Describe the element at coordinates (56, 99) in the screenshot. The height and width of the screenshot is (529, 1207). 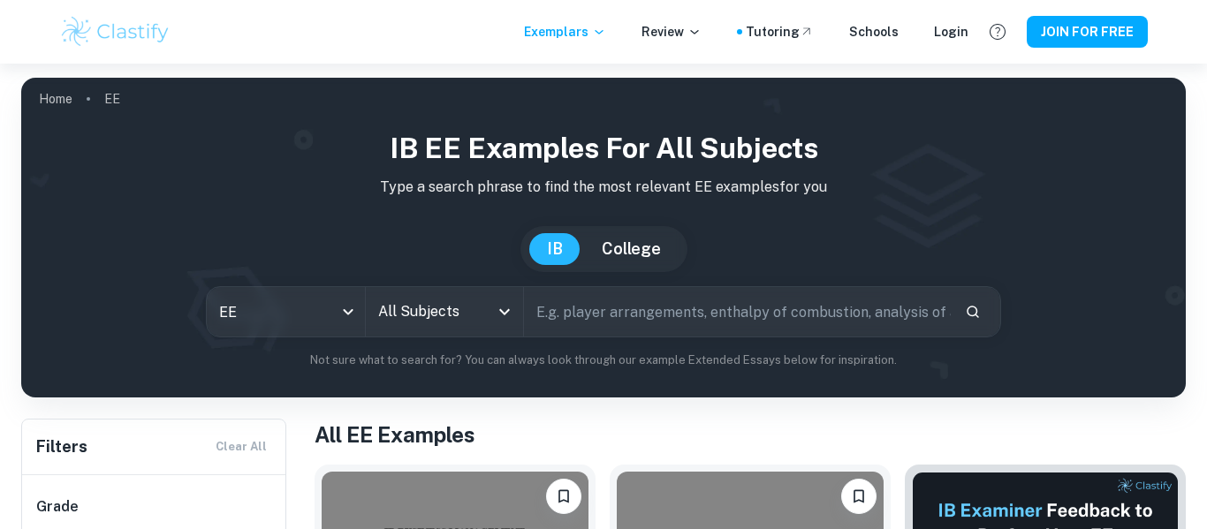
I see `a: Home` at that location.